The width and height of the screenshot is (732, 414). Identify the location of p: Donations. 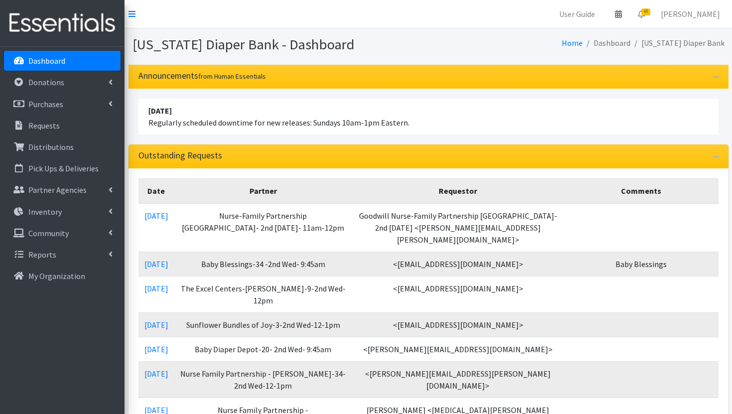
(46, 82).